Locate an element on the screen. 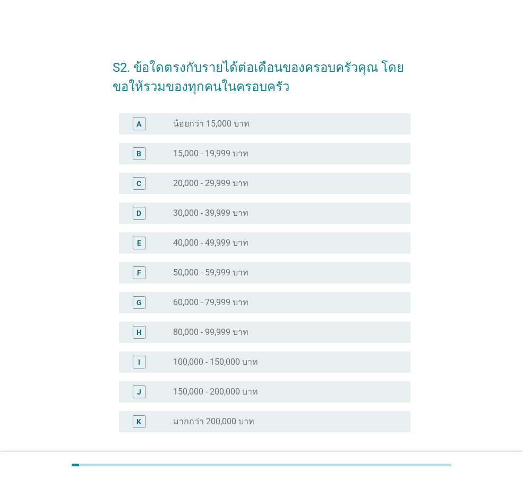  label: 15,000 - 19,999 บาท is located at coordinates (211, 154).